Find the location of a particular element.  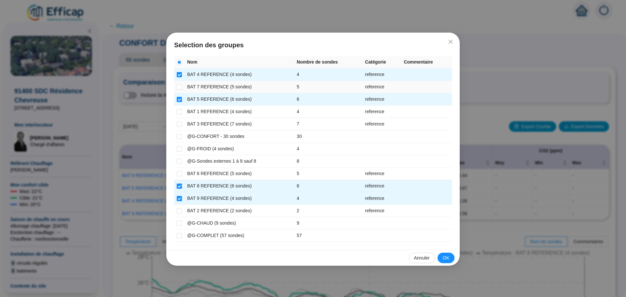

td: 7 is located at coordinates (328, 124).